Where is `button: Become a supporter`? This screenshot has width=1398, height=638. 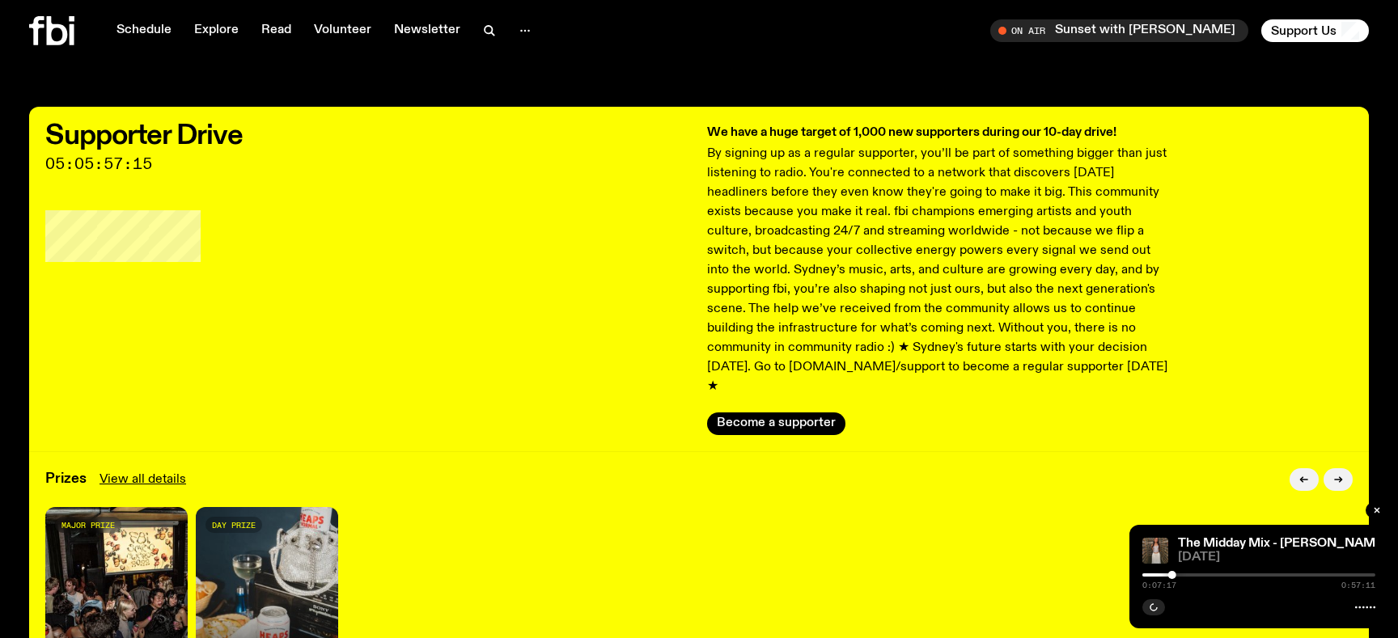 button: Become a supporter is located at coordinates (776, 424).